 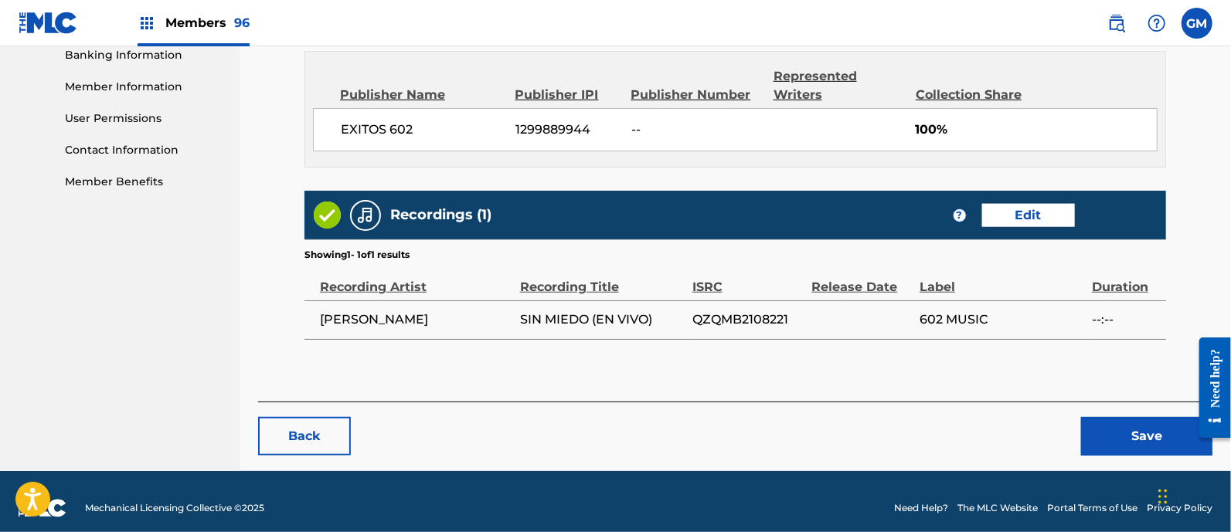 What do you see at coordinates (422, 130) in the screenshot?
I see `span: EXITOS 602` at bounding box center [422, 130].